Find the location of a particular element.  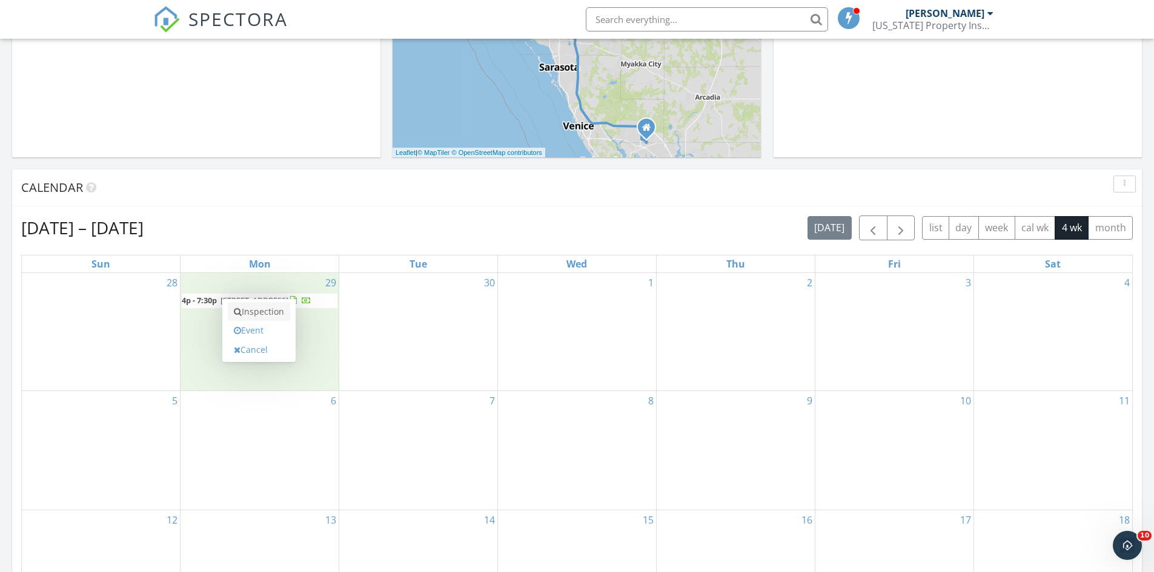

a: Go to October 7, 2025 is located at coordinates (492, 401).